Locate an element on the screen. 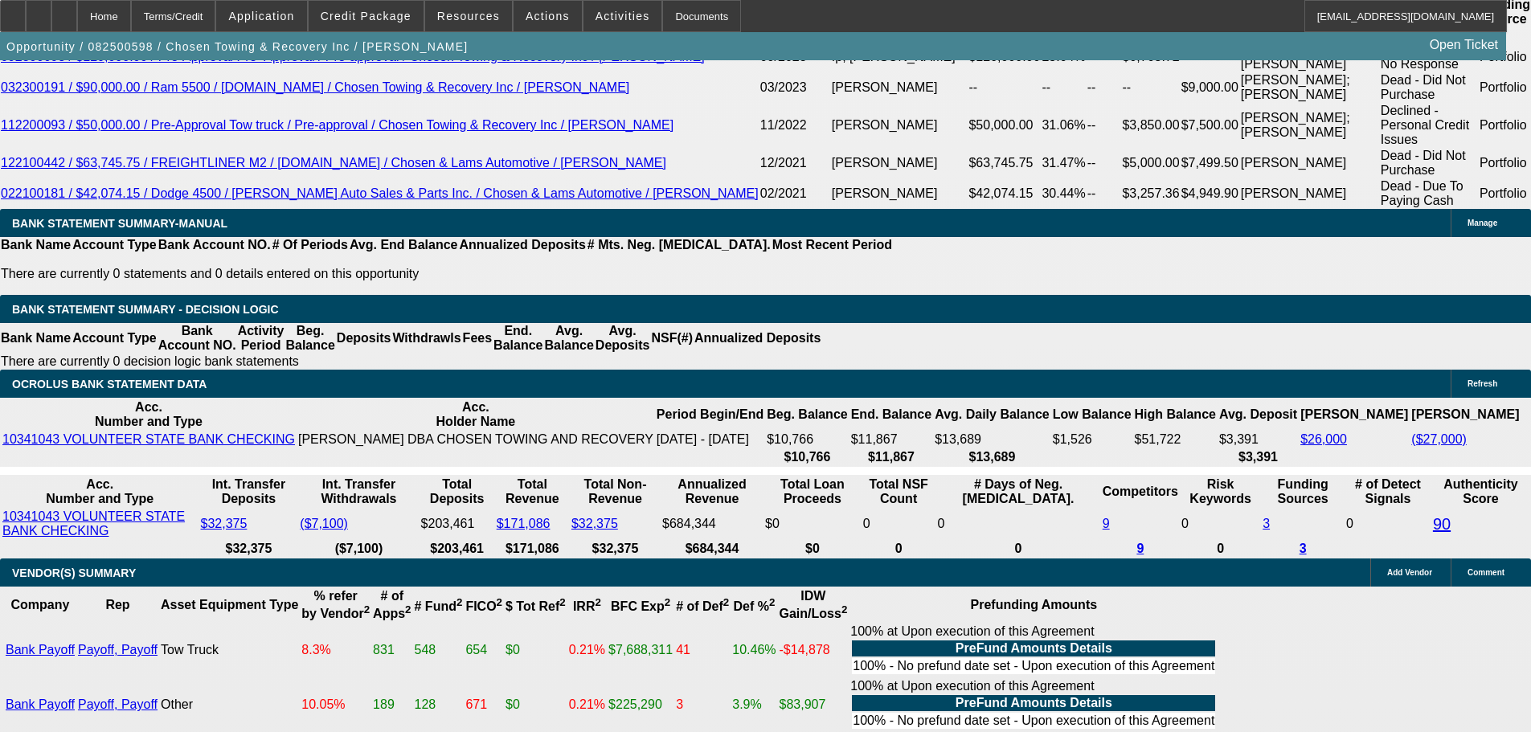  b: IDW Gain/Loss is located at coordinates (813, 604).